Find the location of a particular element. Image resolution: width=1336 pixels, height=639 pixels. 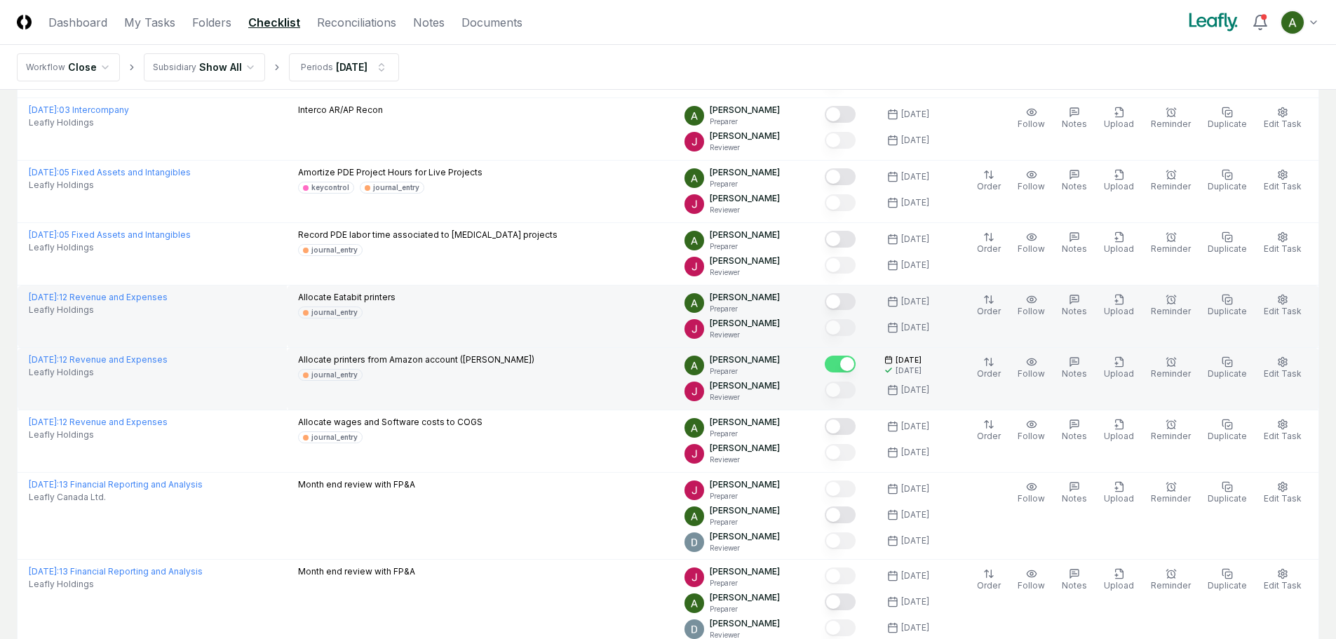

a: Dashboard is located at coordinates (78, 22).